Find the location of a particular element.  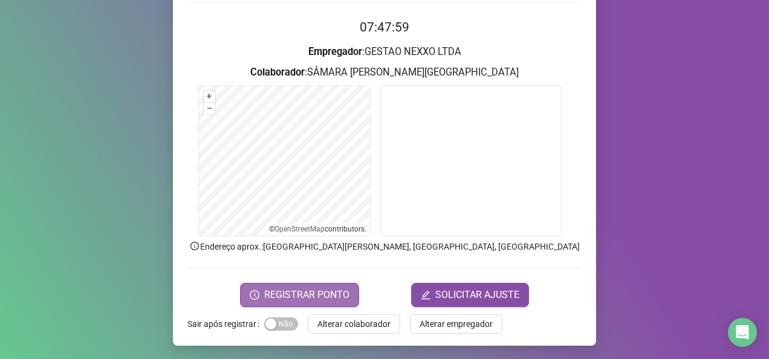

button: REGISTRAR PONTO is located at coordinates (299, 295).